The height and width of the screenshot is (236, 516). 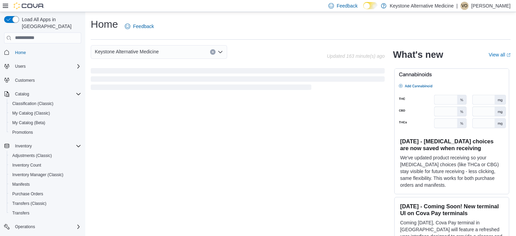 I want to click on button: Customers, so click(x=43, y=80).